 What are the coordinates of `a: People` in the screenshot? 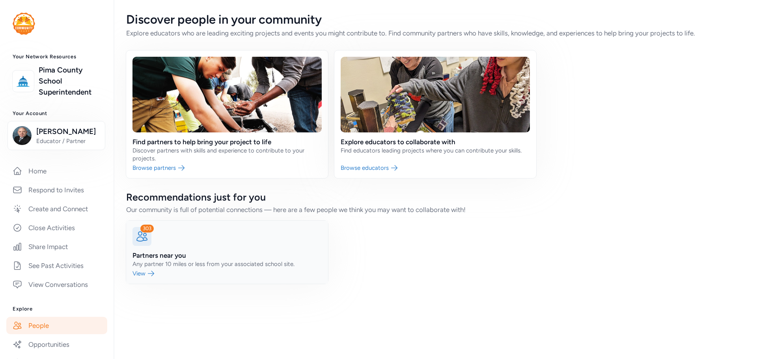 It's located at (57, 326).